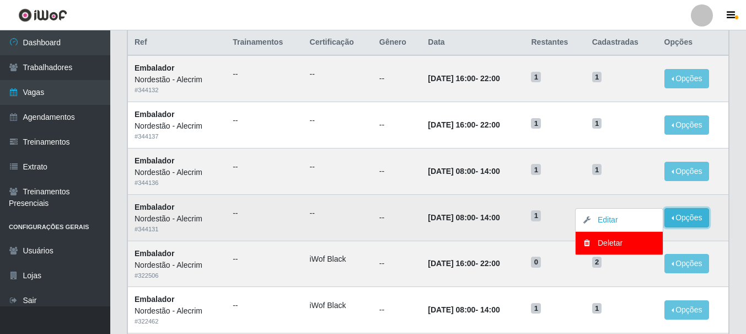 The height and width of the screenshot is (334, 746). What do you see at coordinates (473, 42) in the screenshot?
I see `th: Data` at bounding box center [473, 42].